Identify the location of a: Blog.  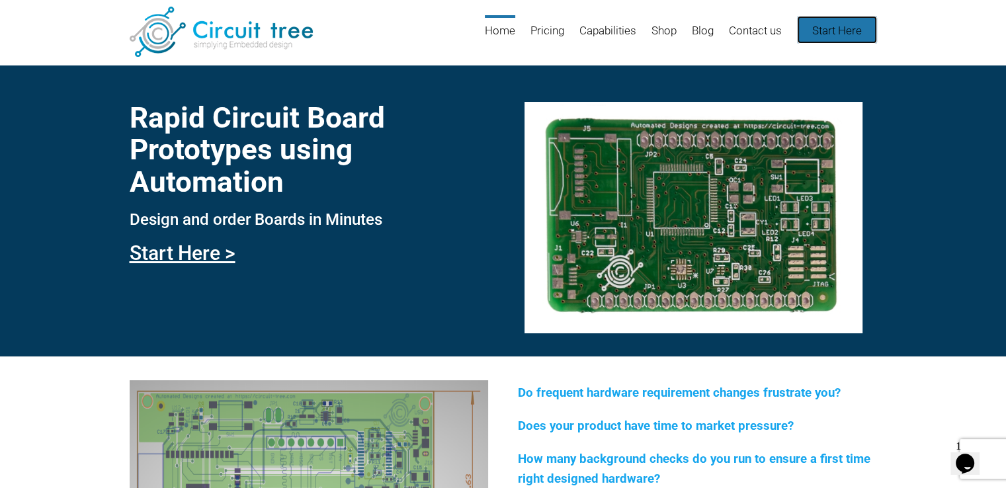
(703, 36).